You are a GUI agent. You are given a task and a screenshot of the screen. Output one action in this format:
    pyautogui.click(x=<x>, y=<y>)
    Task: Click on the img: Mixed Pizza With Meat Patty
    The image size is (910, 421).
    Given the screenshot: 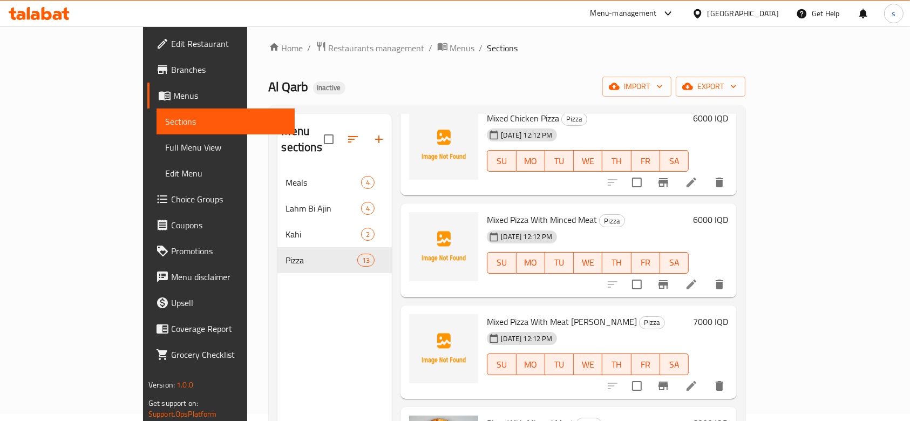 What is the action you would take?
    pyautogui.click(x=443, y=349)
    